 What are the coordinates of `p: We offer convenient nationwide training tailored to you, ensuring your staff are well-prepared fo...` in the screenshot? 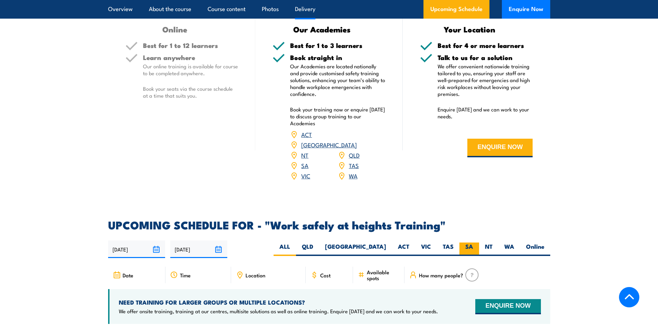 It's located at (485, 80).